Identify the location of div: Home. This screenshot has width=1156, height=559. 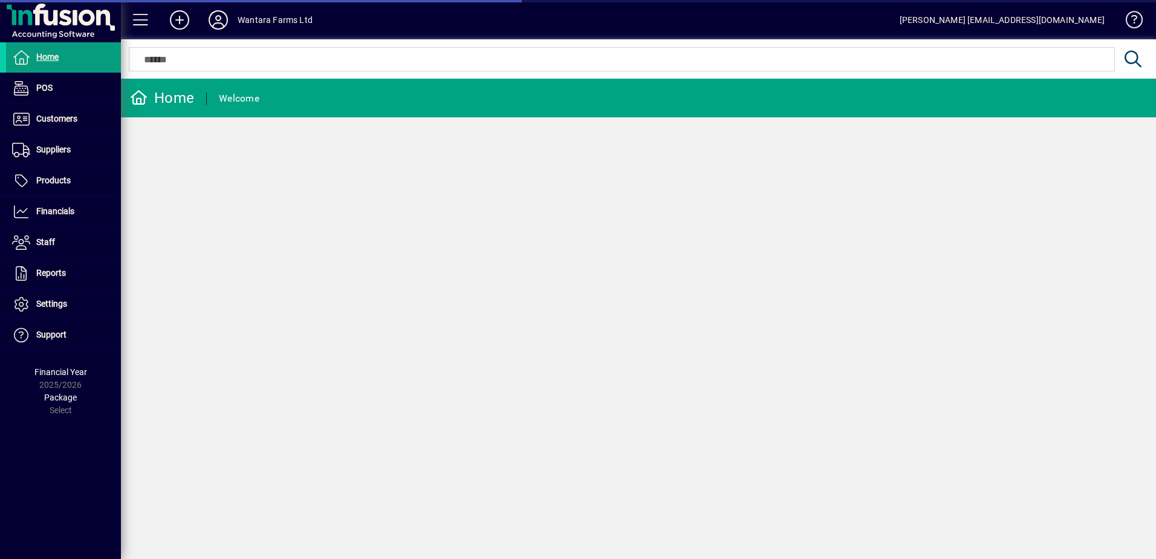
(162, 98).